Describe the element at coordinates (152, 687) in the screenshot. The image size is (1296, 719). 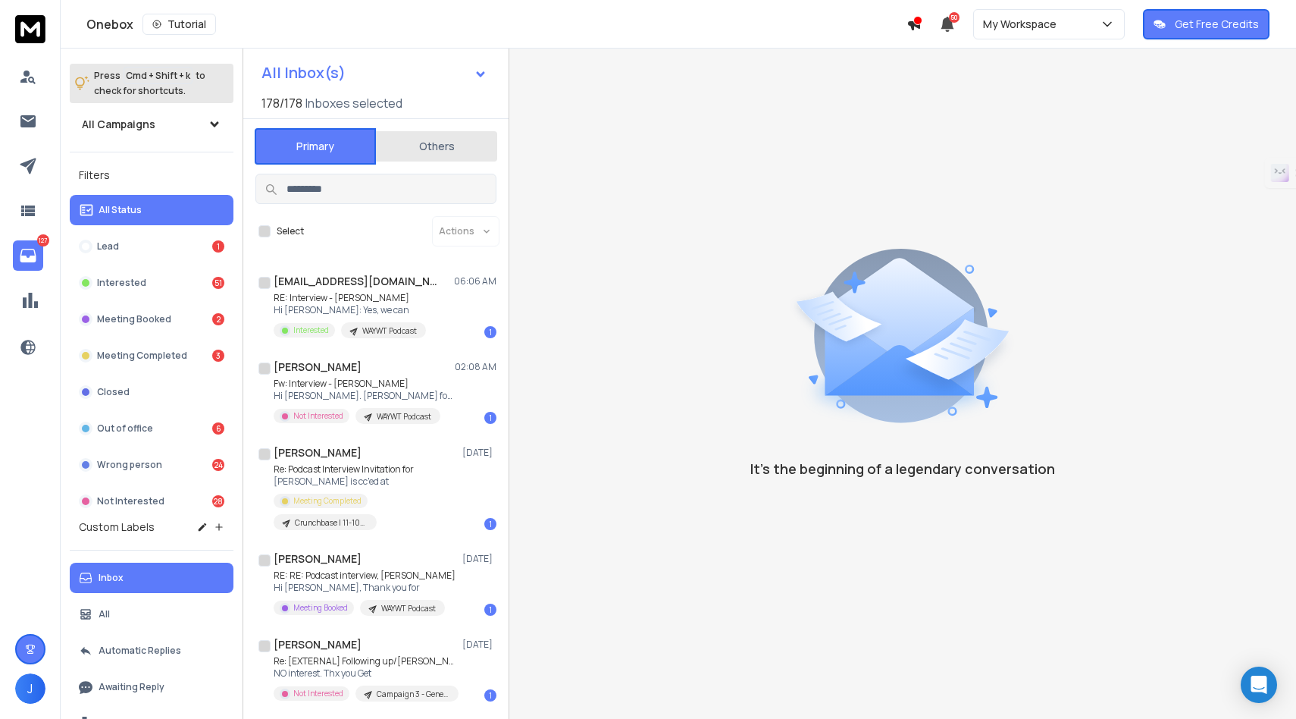
I see `button: Awaiting Reply` at that location.